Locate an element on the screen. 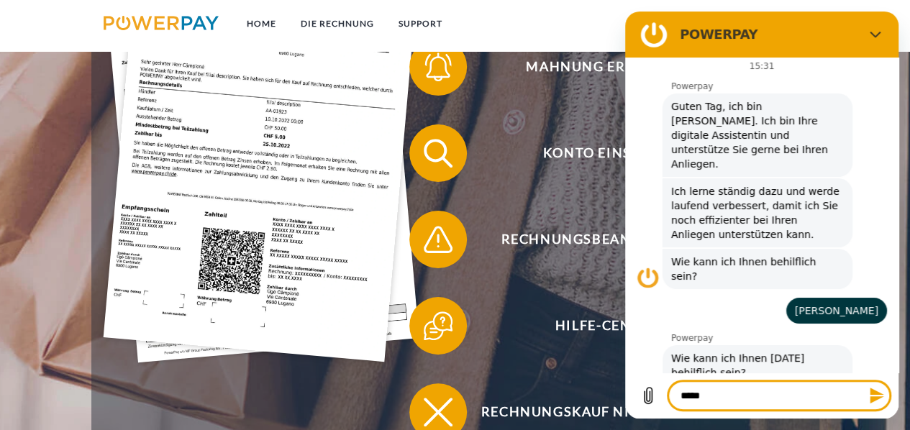 The height and width of the screenshot is (430, 910). button: Mahnung erhalten? is located at coordinates (596, 67).